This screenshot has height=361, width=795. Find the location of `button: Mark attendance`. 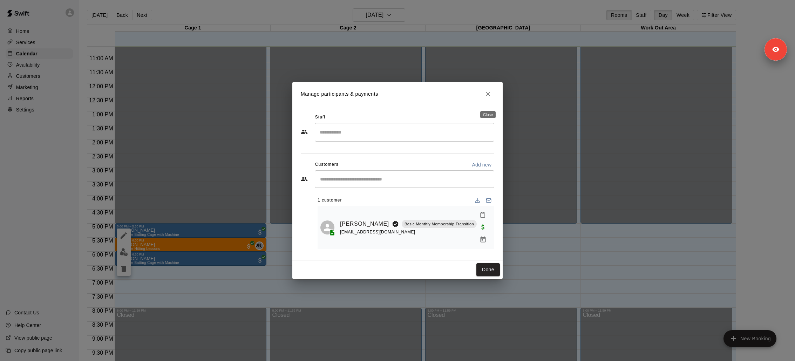

button: Mark attendance is located at coordinates (483, 215).